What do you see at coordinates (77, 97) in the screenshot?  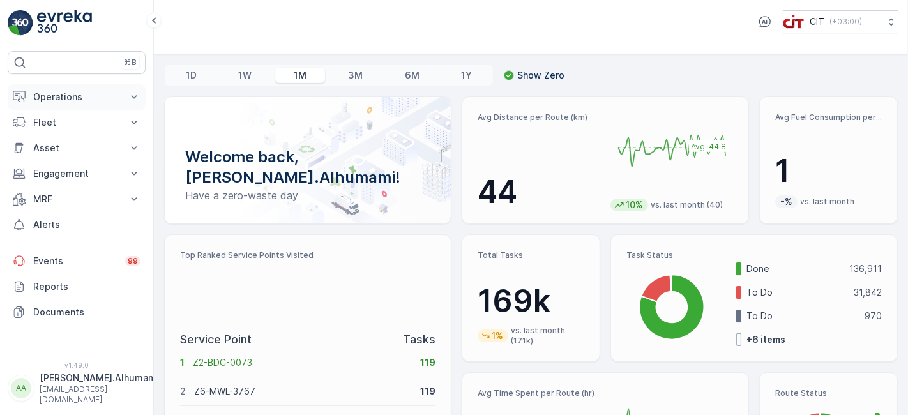 I see `p: Operations` at bounding box center [77, 97].